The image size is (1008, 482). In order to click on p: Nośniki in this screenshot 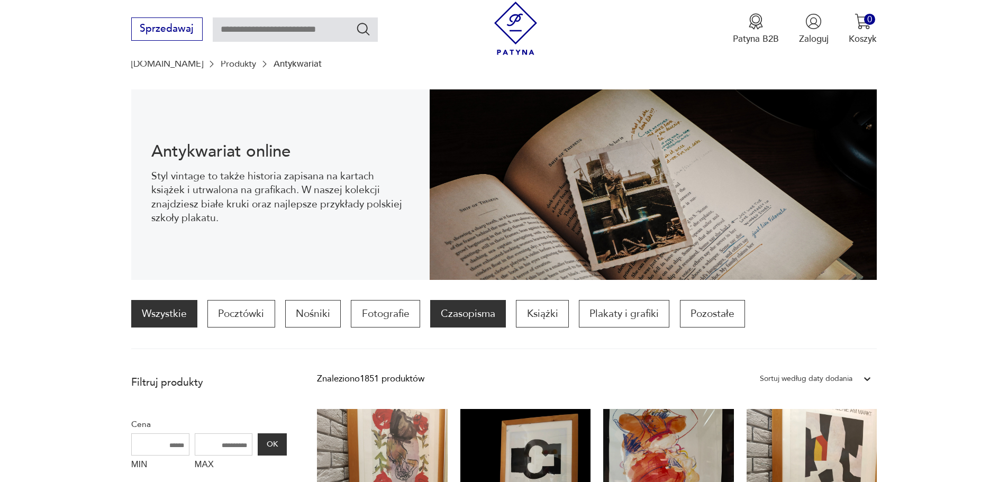, I will do `click(313, 314)`.